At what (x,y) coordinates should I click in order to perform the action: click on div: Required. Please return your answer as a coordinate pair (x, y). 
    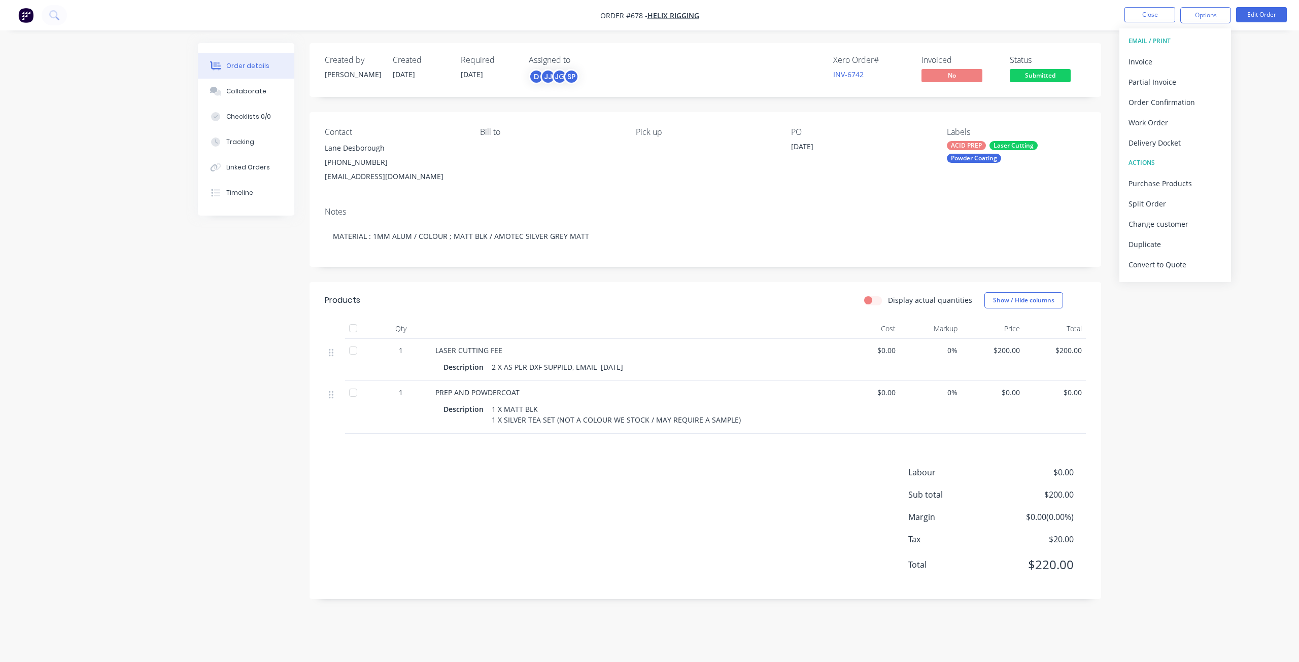
    Looking at the image, I should click on (489, 60).